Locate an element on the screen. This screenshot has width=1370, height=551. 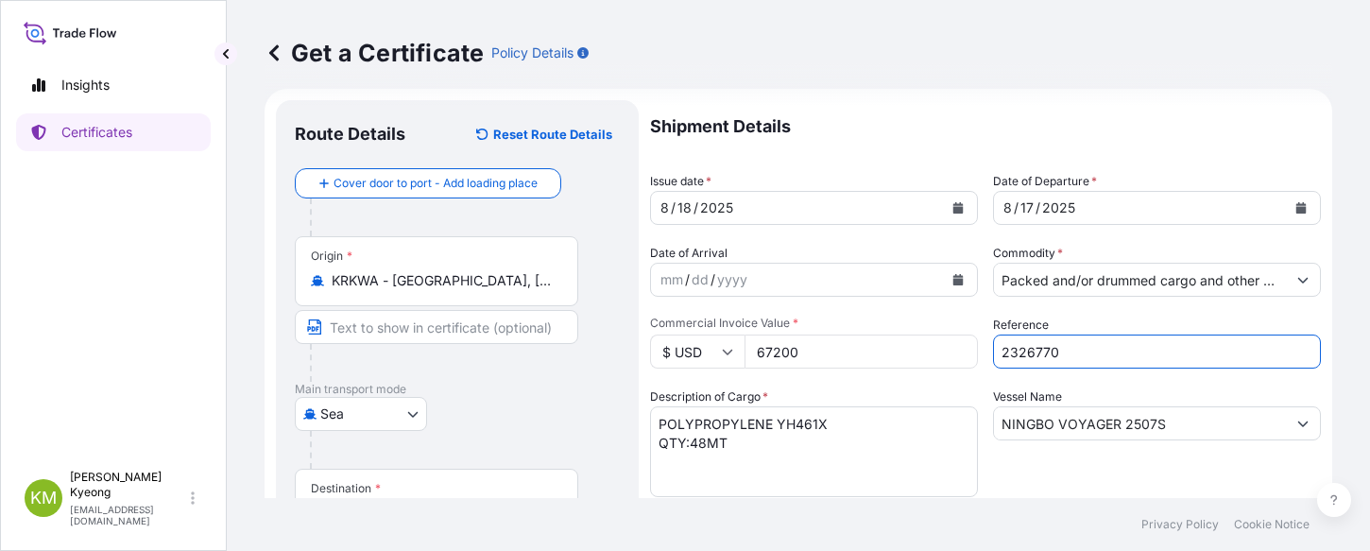
span: Sea is located at coordinates (332, 414).